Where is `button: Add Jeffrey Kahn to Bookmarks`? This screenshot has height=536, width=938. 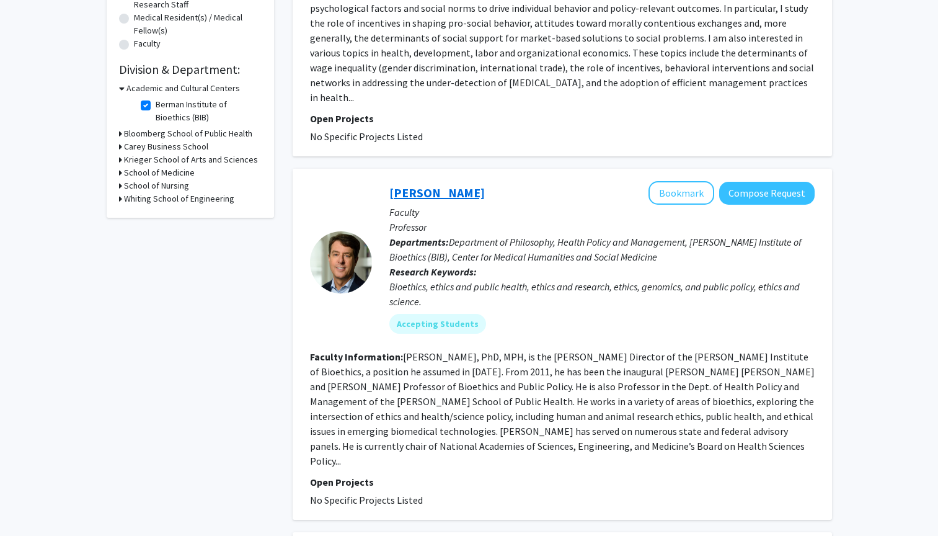
button: Add Jeffrey Kahn to Bookmarks is located at coordinates (682, 193).